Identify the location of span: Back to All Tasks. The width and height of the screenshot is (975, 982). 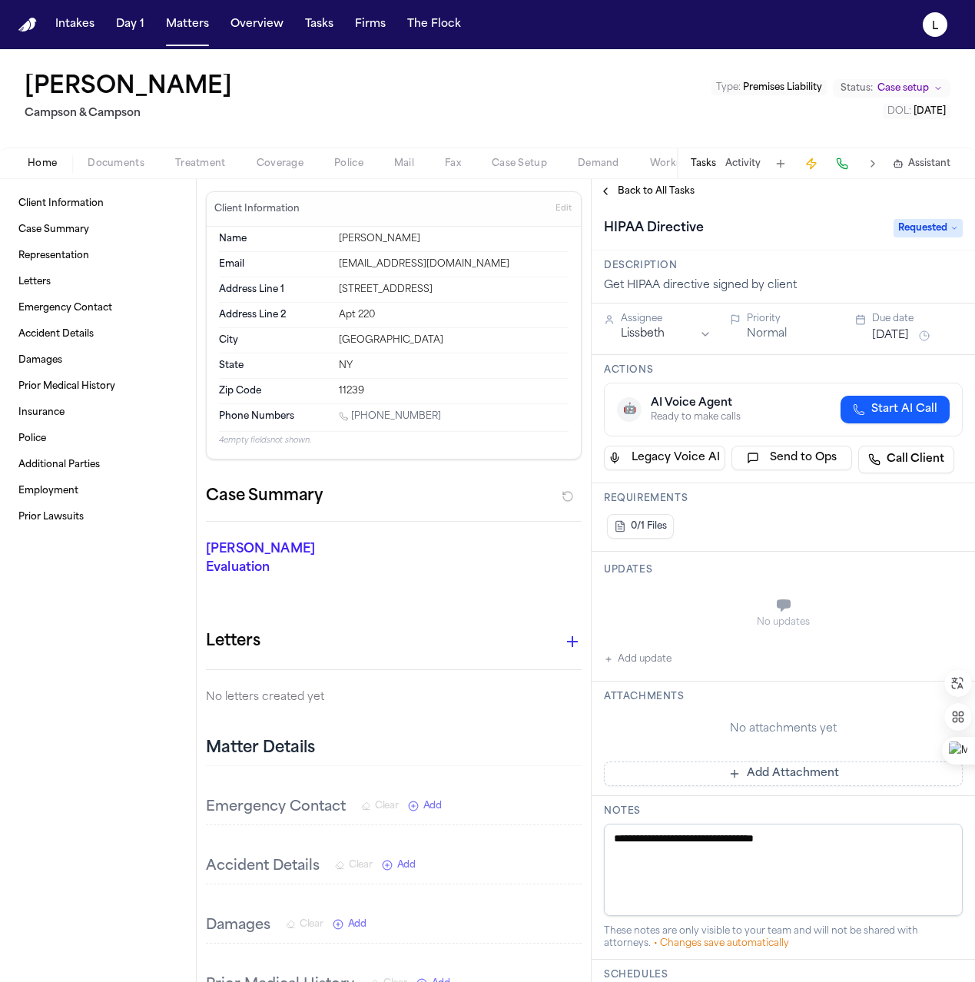
(656, 191).